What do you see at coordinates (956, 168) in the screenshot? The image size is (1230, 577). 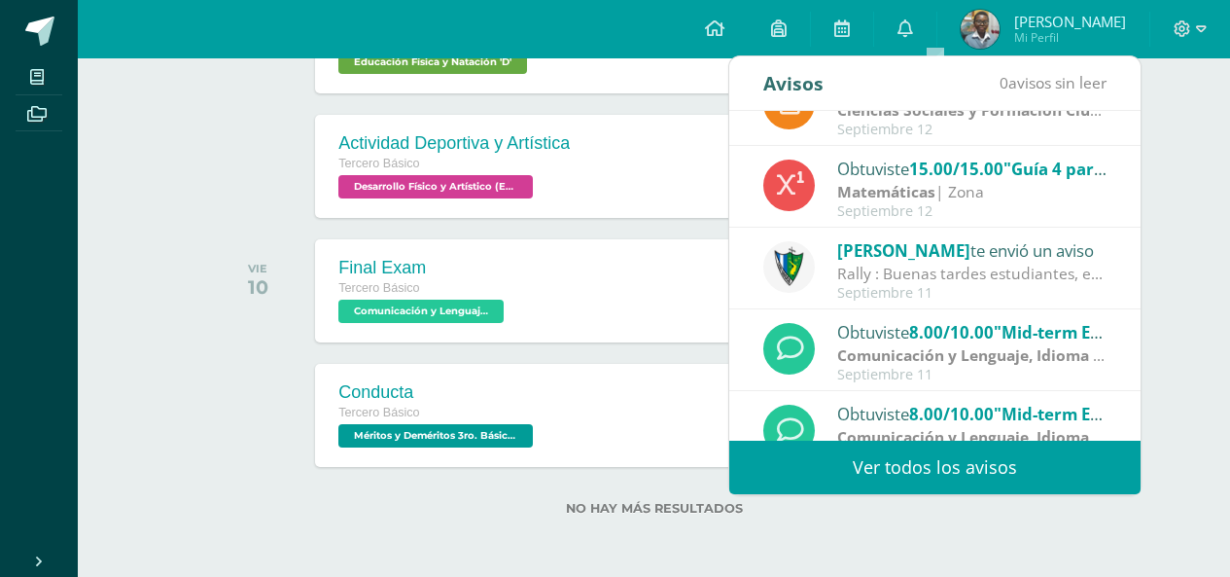 I see `span: 15.00/15.00` at bounding box center [956, 168].